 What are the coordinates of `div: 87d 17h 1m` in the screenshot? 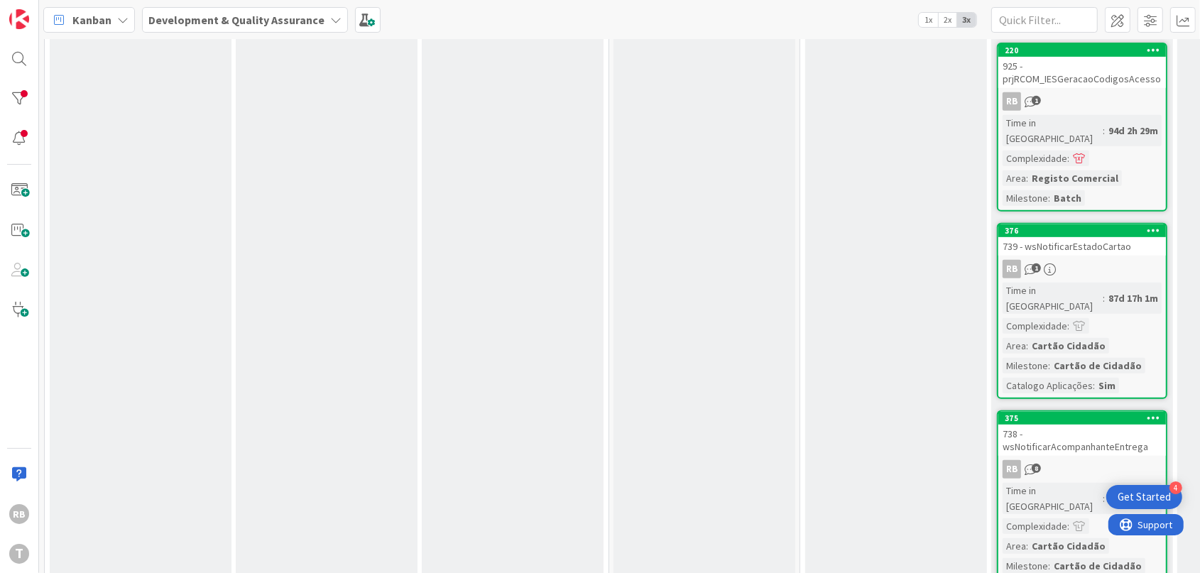 It's located at (1133, 298).